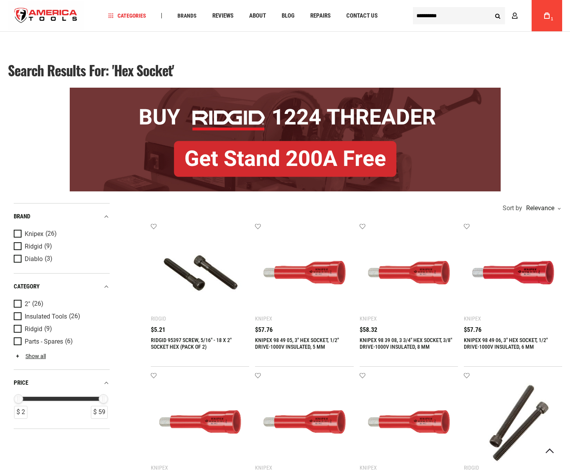 The width and height of the screenshot is (570, 472). Describe the element at coordinates (91, 70) in the screenshot. I see `span: Search results for: 'hex socket'` at that location.